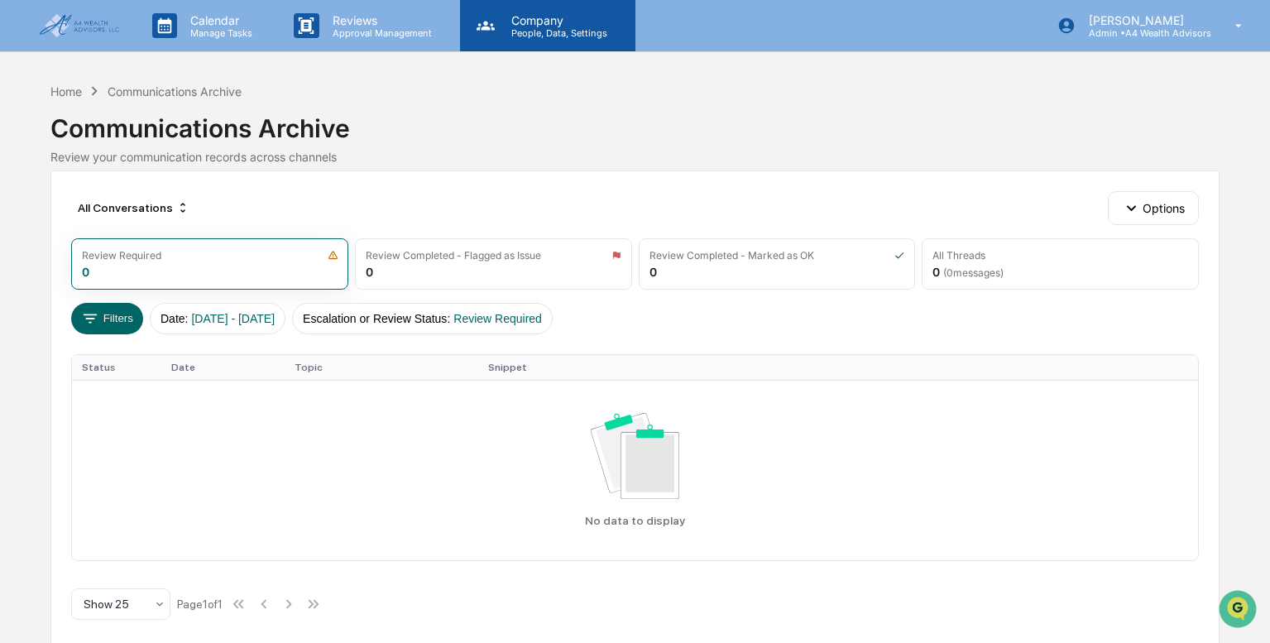  What do you see at coordinates (61, 217) in the screenshot?
I see `a: 🖐️Preclearance` at bounding box center [61, 217].